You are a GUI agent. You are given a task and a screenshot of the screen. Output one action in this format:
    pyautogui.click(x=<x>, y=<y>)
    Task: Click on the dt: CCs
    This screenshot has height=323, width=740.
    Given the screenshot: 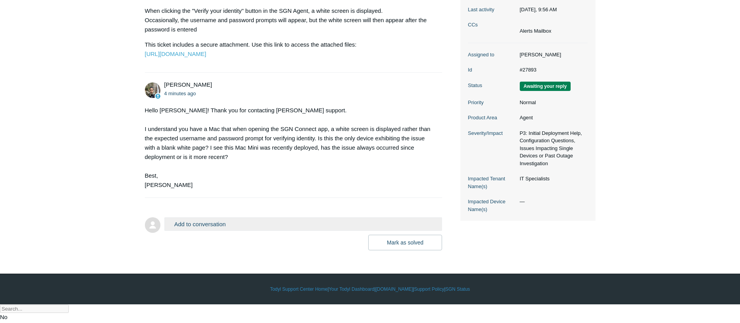 What is the action you would take?
    pyautogui.click(x=492, y=25)
    